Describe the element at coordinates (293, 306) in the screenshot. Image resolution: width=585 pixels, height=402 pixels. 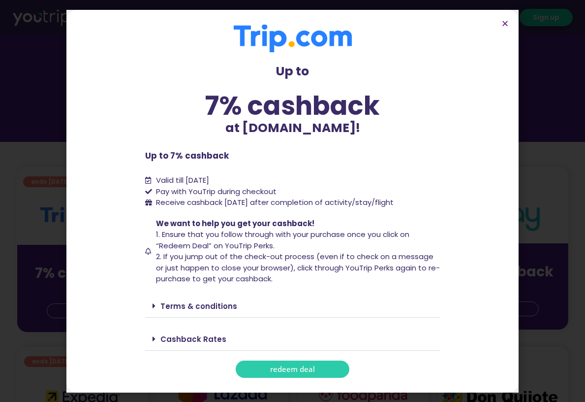
I see `div: Terms & conditions` at that location.